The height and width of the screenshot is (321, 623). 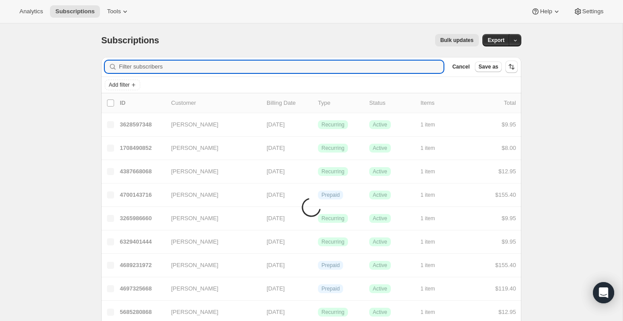 I want to click on span: Export, so click(x=496, y=40).